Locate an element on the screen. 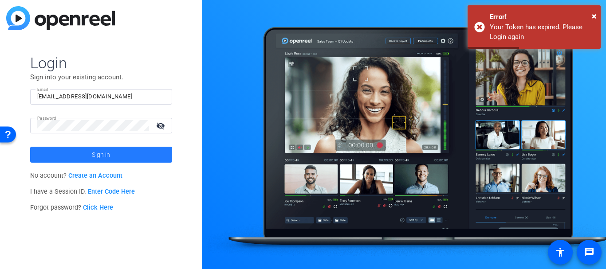 This screenshot has height=269, width=606. span: Sign in is located at coordinates (101, 155).